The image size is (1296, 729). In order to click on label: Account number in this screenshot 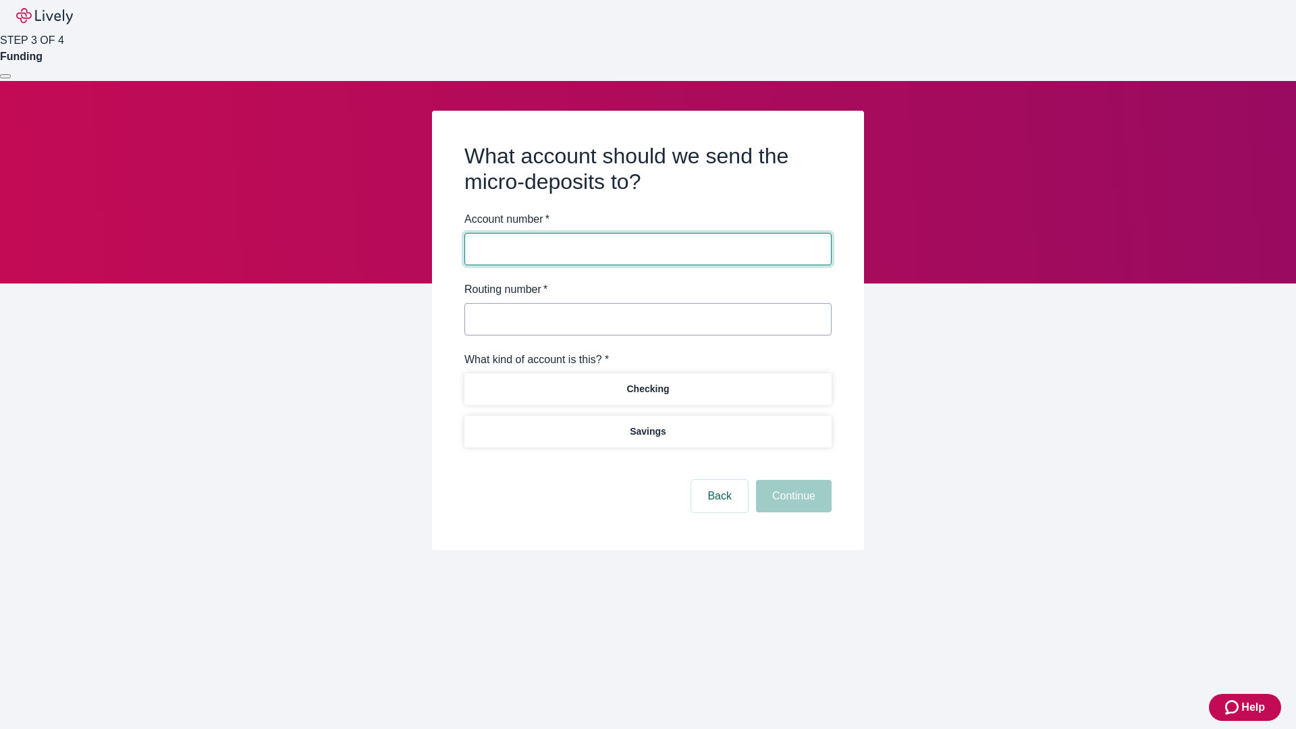, I will do `click(507, 219)`.